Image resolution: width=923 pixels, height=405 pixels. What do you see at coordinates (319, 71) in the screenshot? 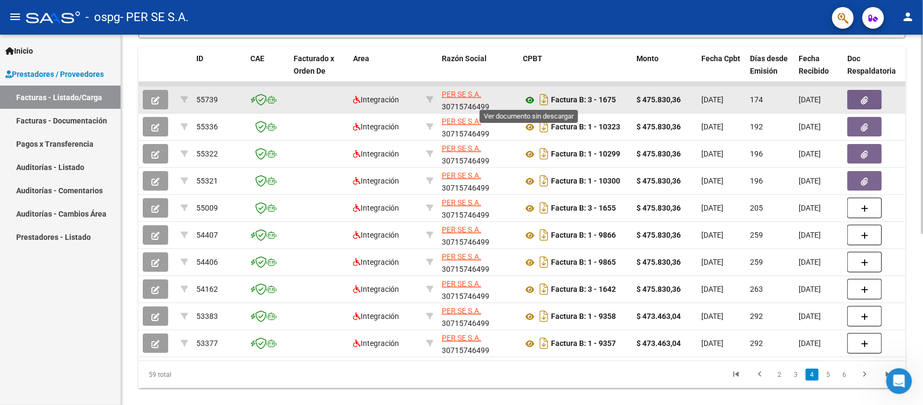
I see `datatable-header-cell: Facturado x Orden De` at bounding box center [319, 71].